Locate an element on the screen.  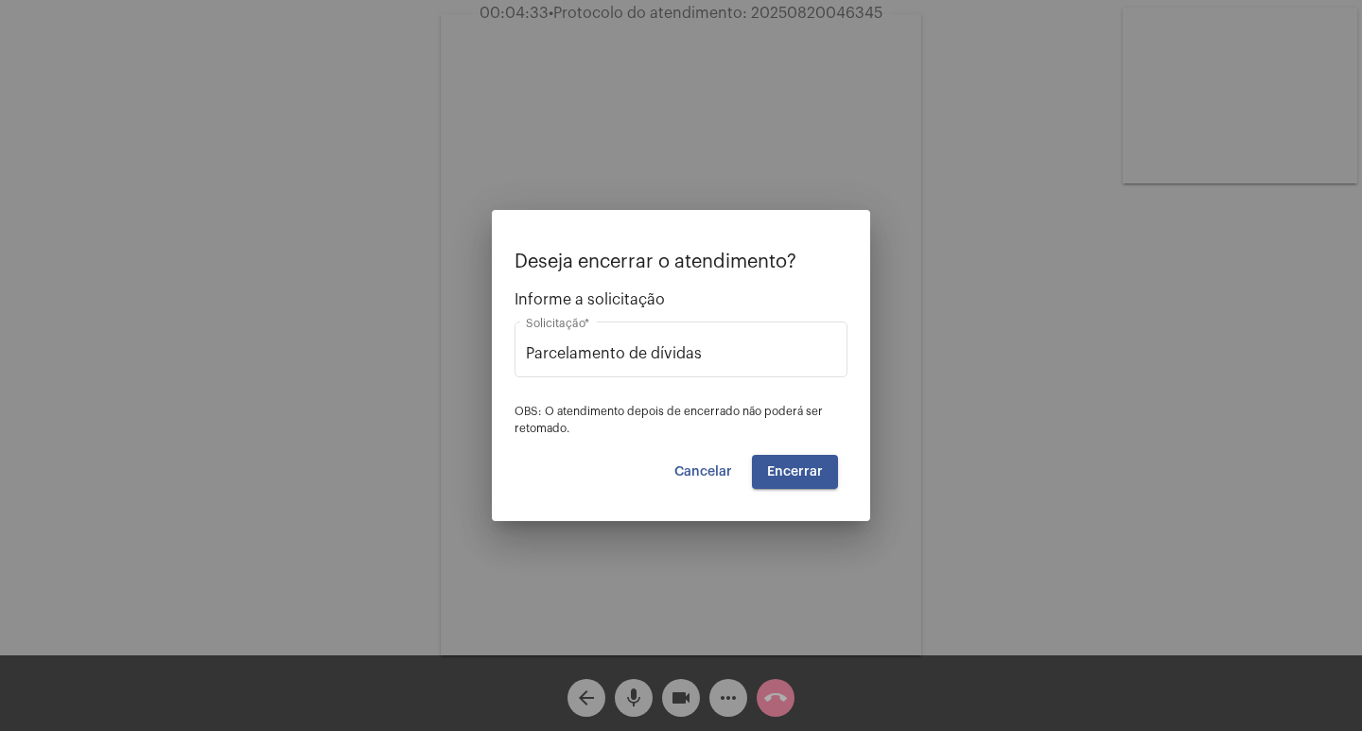
span: Encerrar is located at coordinates (795, 472).